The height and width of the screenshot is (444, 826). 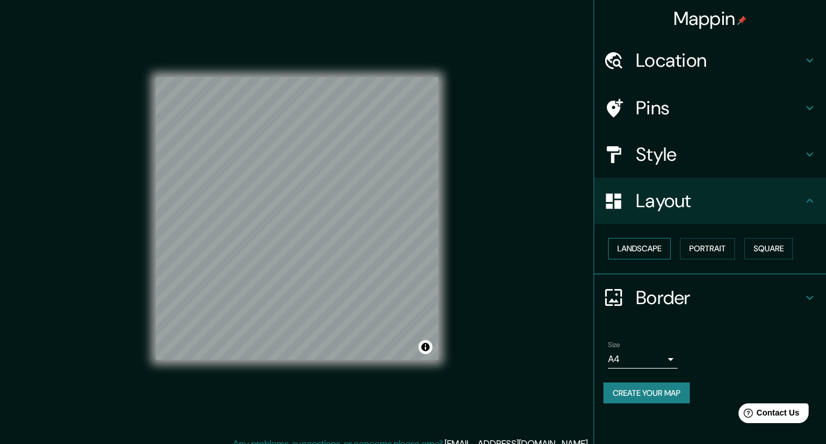 What do you see at coordinates (640, 248) in the screenshot?
I see `button: Landscape` at bounding box center [640, 248].